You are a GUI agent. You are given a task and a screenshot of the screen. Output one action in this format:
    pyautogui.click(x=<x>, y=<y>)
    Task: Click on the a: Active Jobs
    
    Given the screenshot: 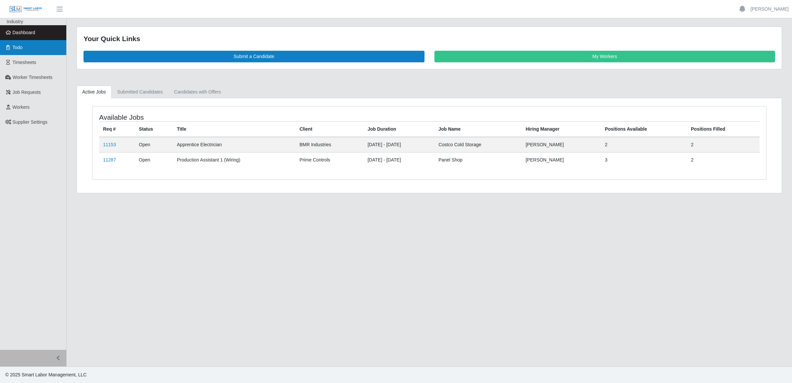 What is the action you would take?
    pyautogui.click(x=94, y=92)
    